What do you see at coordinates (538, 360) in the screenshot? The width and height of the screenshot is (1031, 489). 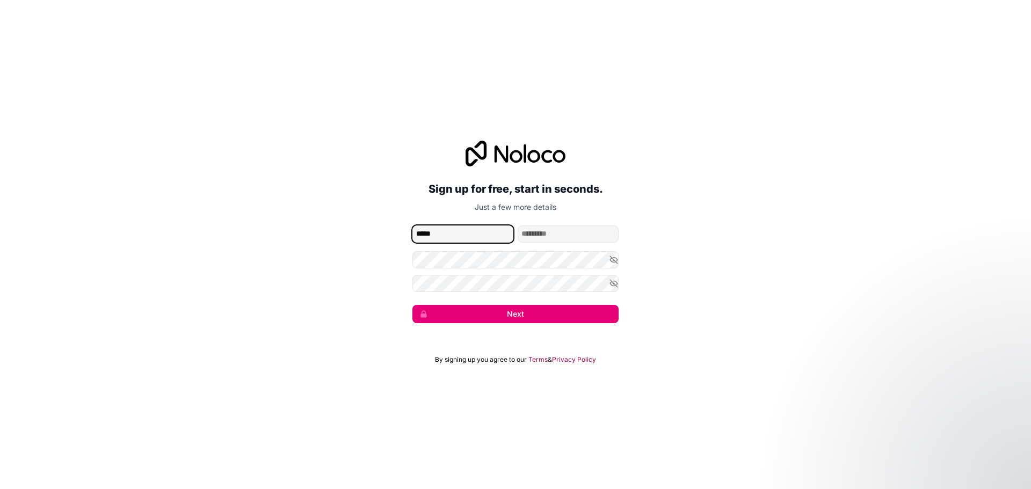 I see `a: Terms` at bounding box center [538, 360].